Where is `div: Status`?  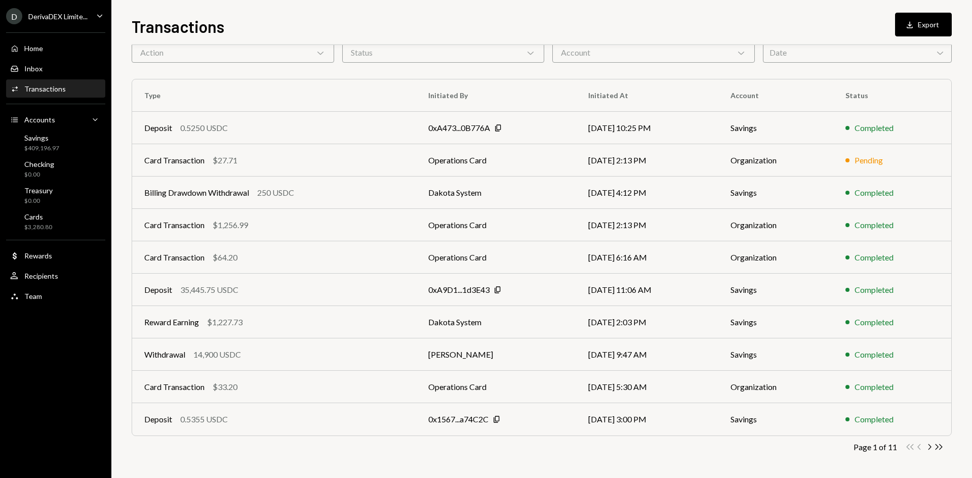
div: Status is located at coordinates (443, 53).